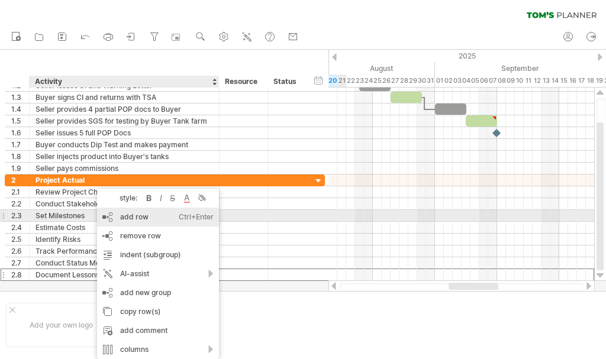 The height and width of the screenshot is (359, 606). I want to click on div: 1.6, so click(20, 133).